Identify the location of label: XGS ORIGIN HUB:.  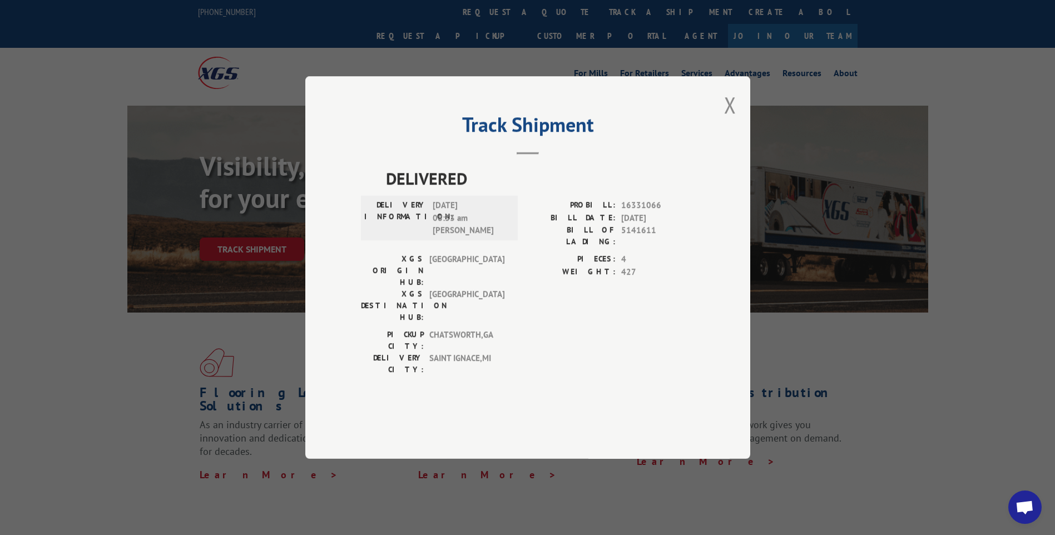
(392, 270).